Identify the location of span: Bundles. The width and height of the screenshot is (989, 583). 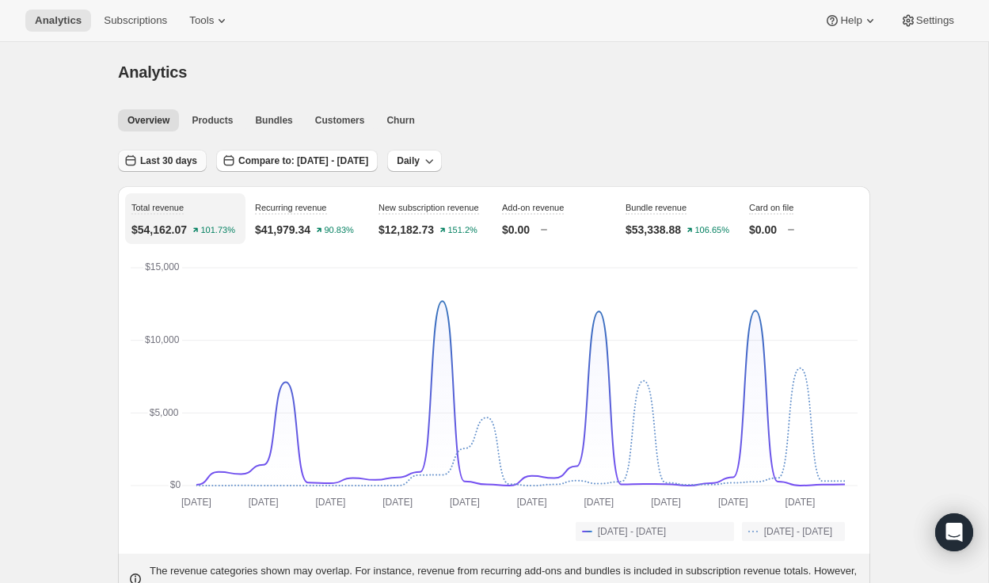
(273, 120).